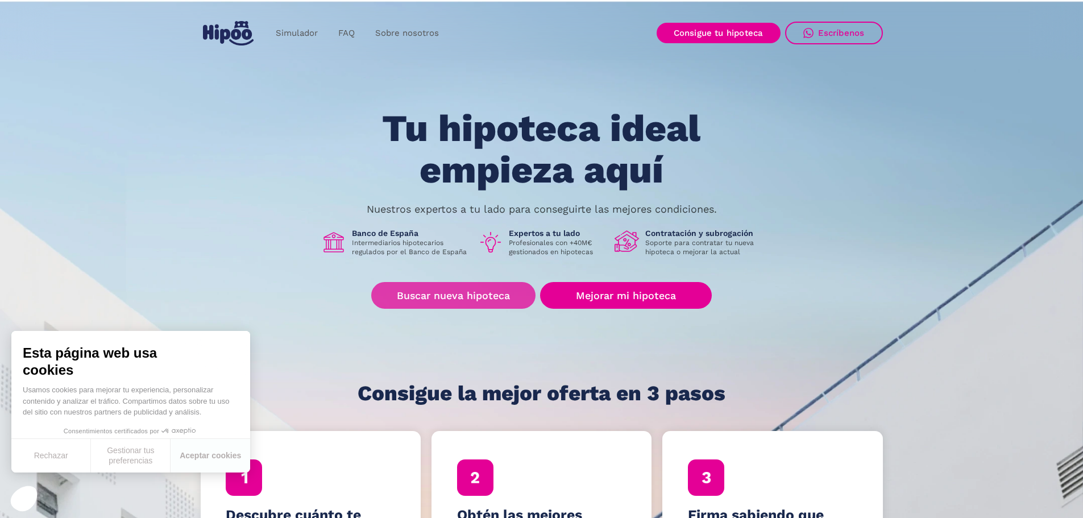 The image size is (1083, 518). Describe the element at coordinates (411, 233) in the screenshot. I see `h1: Banco de España` at that location.